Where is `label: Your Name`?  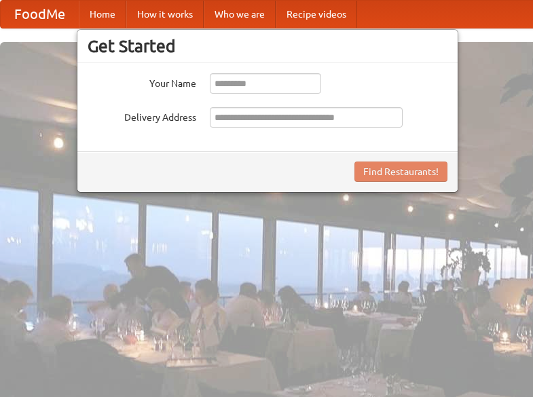
label: Your Name is located at coordinates (142, 81).